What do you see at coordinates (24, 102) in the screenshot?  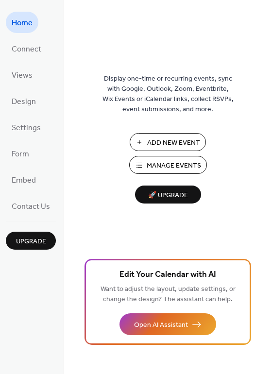 I see `span: Design` at bounding box center [24, 102].